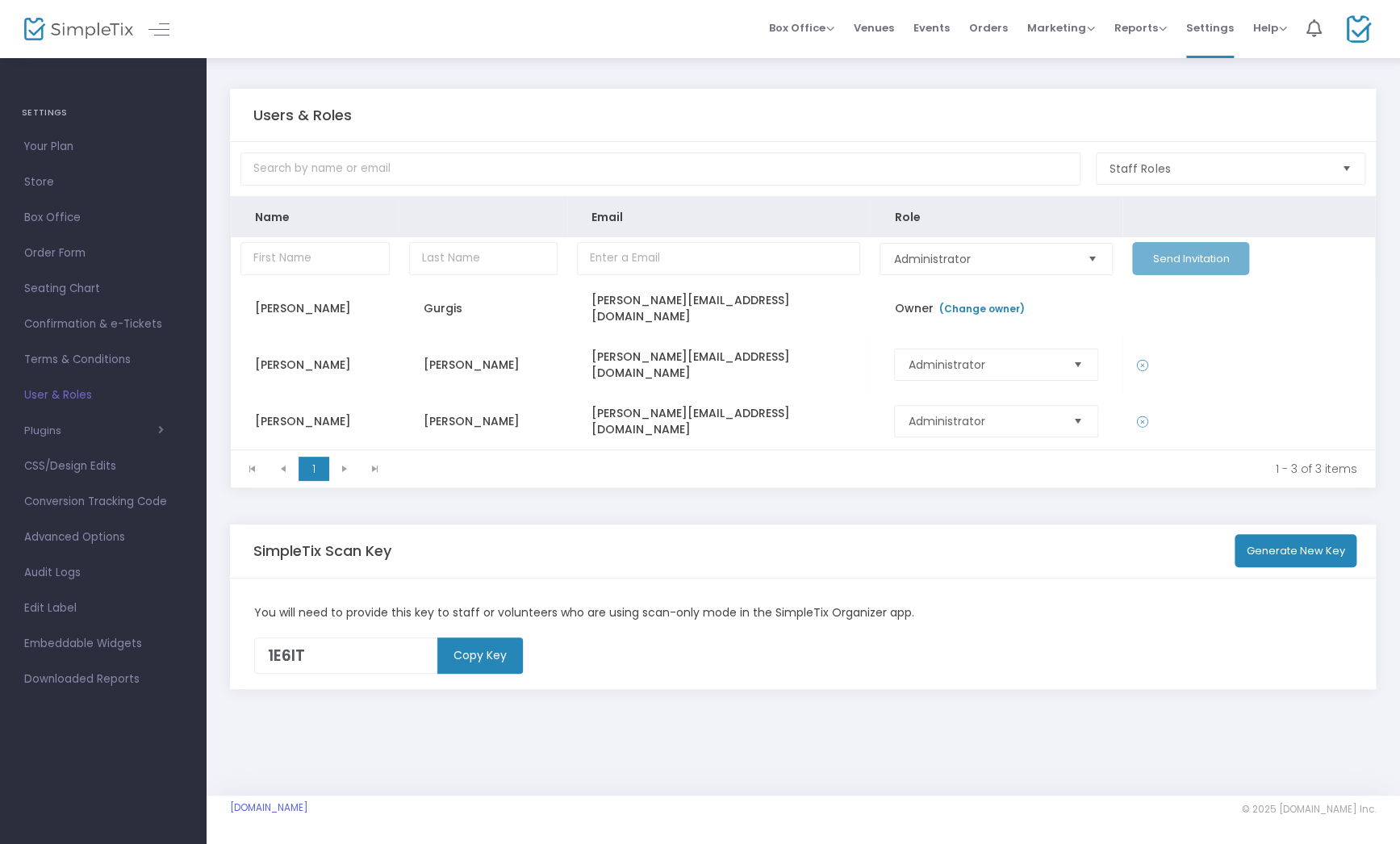 Image resolution: width=1400 pixels, height=844 pixels. Describe the element at coordinates (314, 468) in the screenshot. I see `span: Page 1` at that location.